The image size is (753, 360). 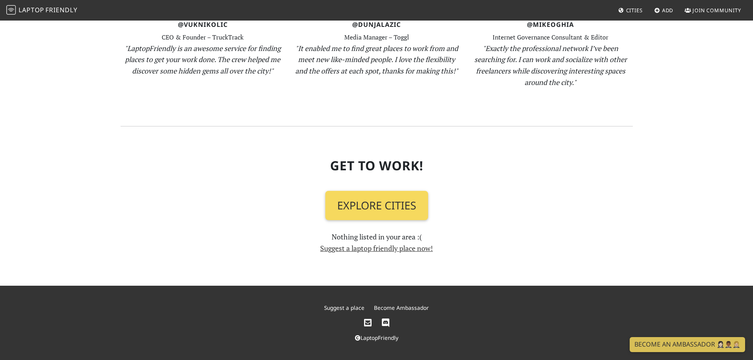 I want to click on em: "Exactly the professional network I’ve been searching for. I can work and socialize with other fr..., so click(x=550, y=65).